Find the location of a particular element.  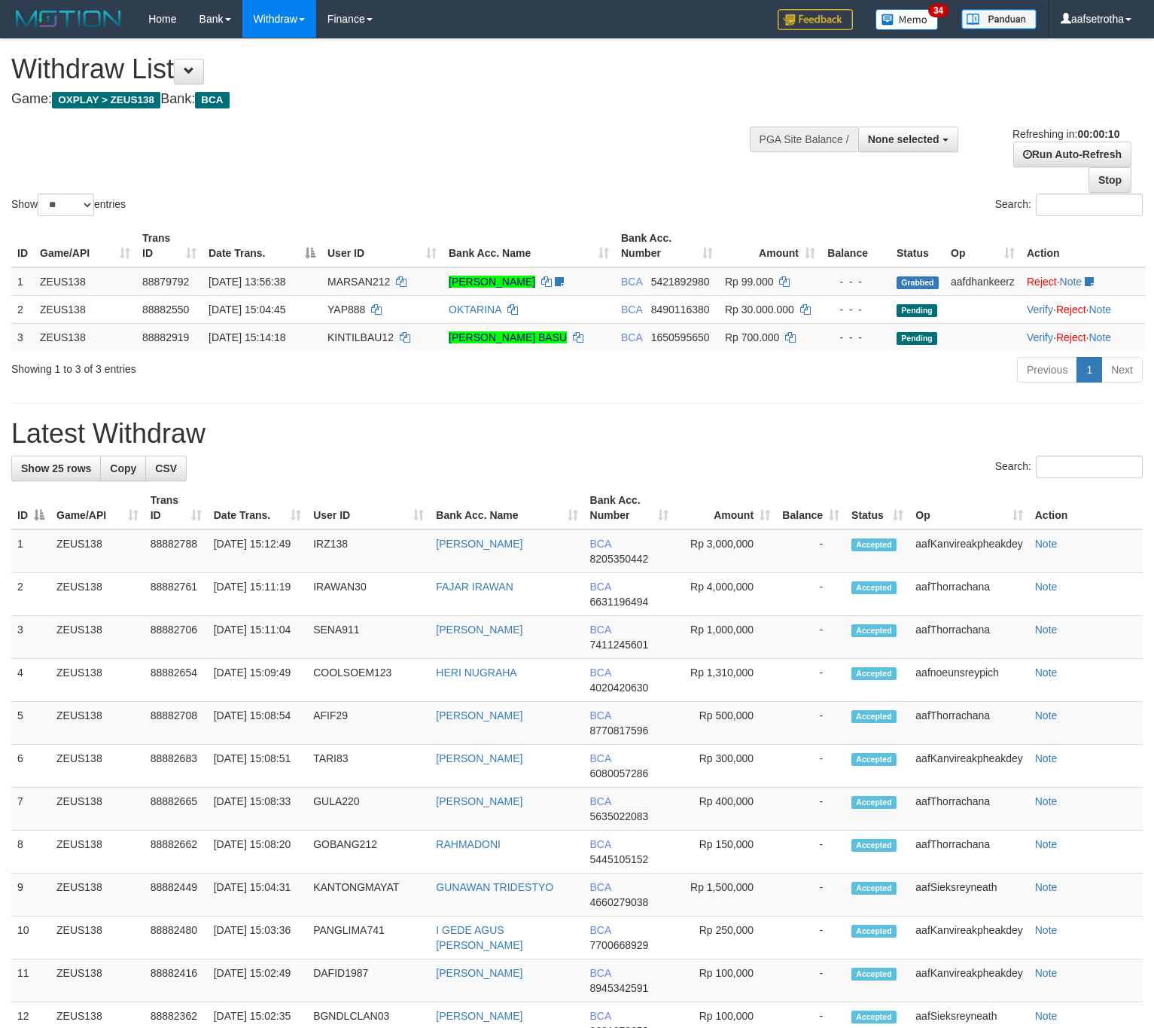

th: Balance is located at coordinates (856, 245).